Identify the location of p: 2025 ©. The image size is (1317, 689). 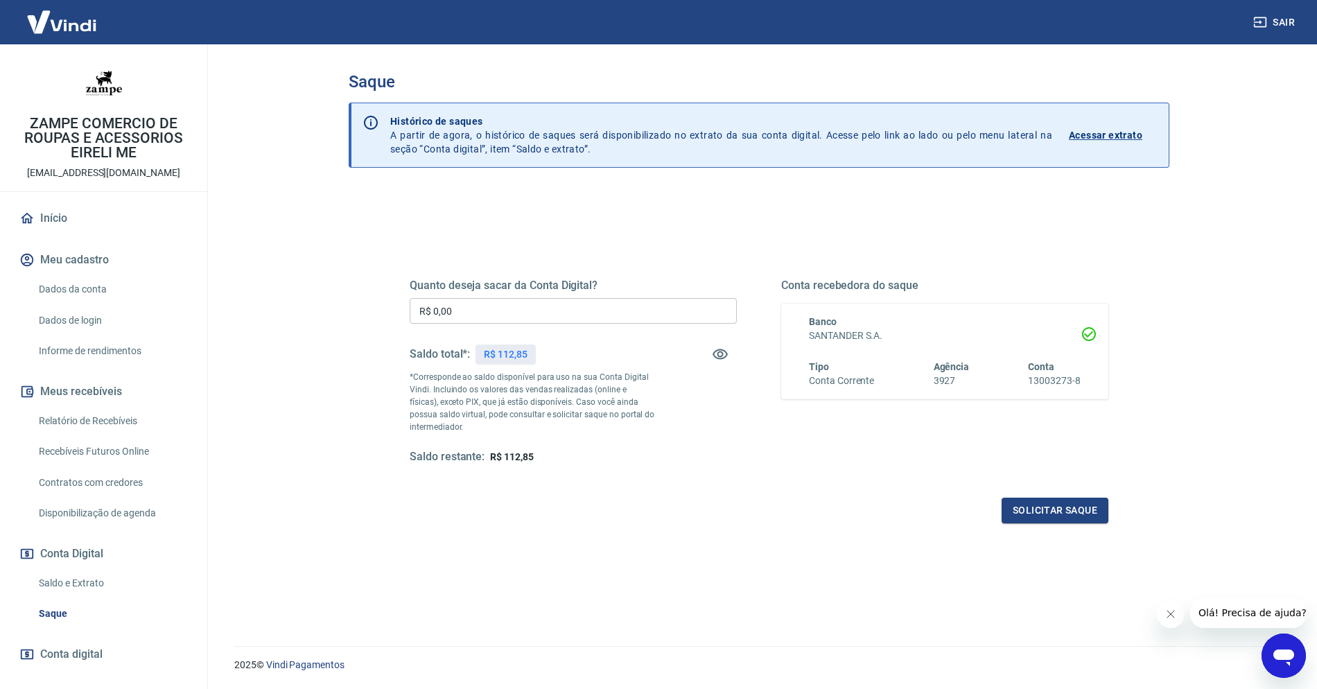
(759, 665).